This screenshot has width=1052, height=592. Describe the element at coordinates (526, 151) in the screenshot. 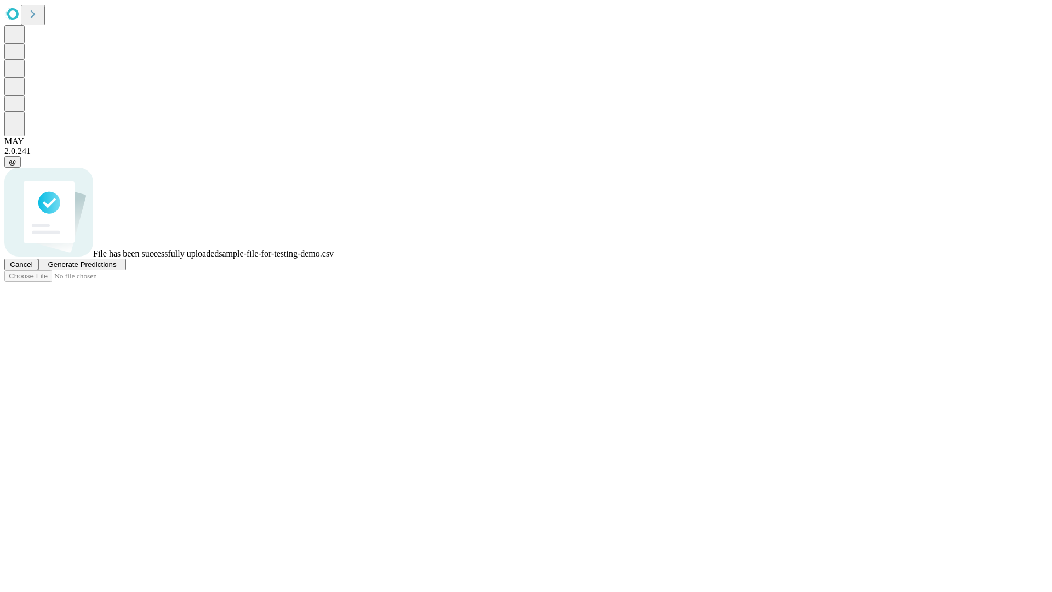

I see `div: 2.0.241` at that location.